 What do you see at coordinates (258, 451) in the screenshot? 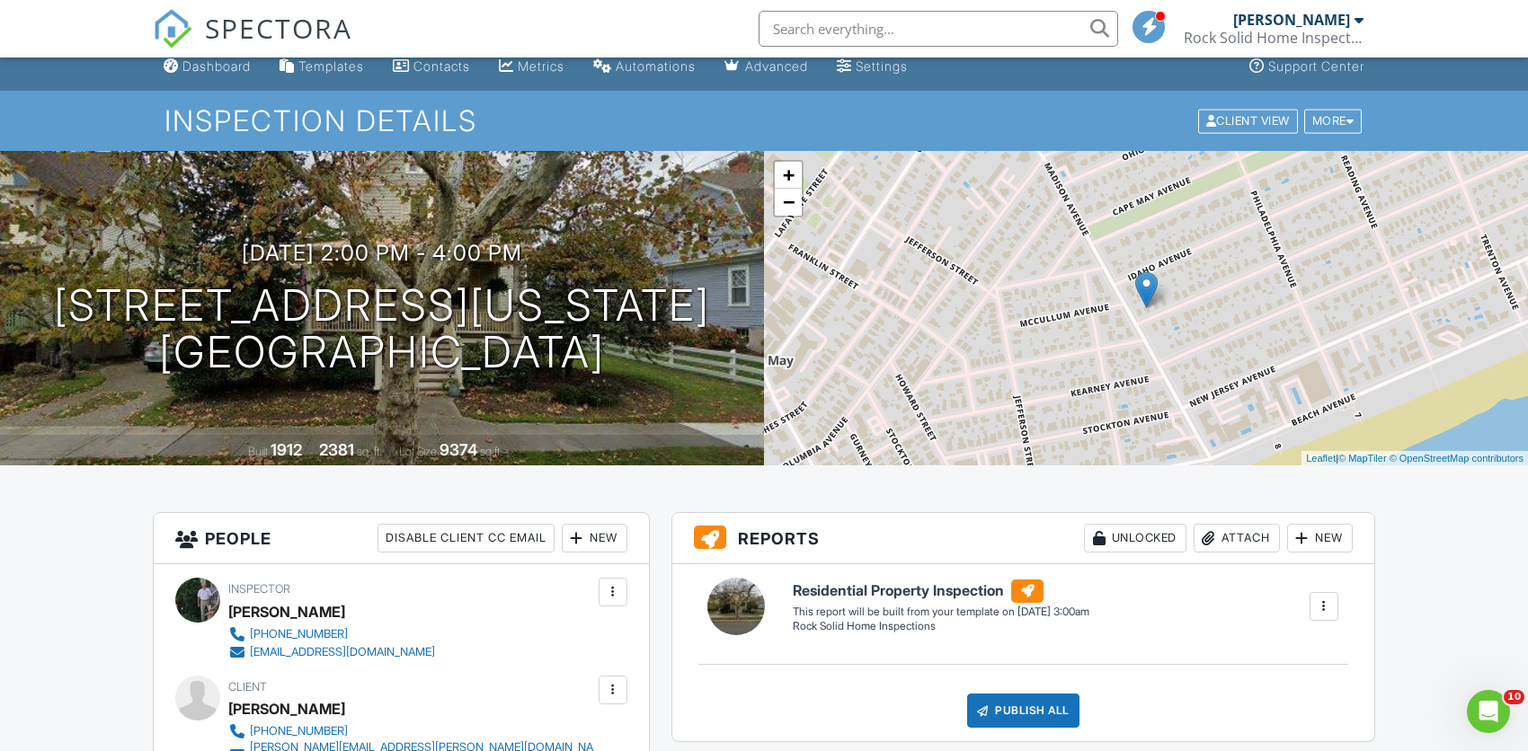
I see `span: Built` at bounding box center [258, 451].